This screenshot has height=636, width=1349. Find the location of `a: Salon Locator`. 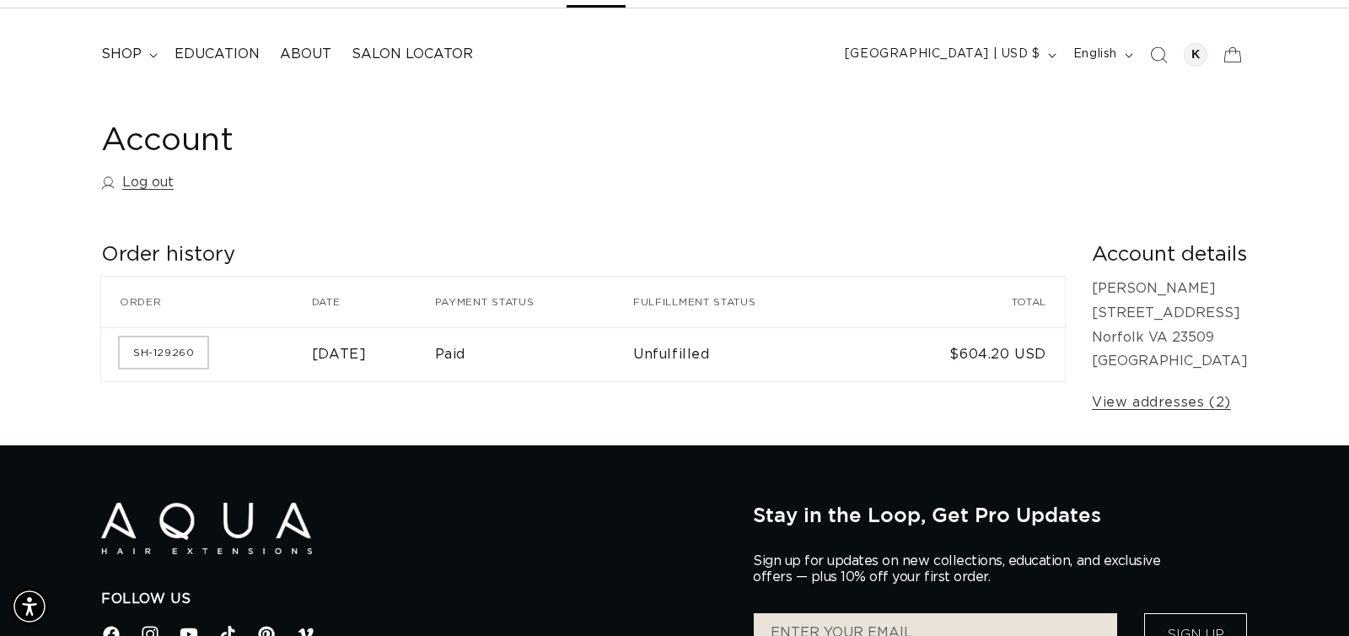

a: Salon Locator is located at coordinates (412, 54).